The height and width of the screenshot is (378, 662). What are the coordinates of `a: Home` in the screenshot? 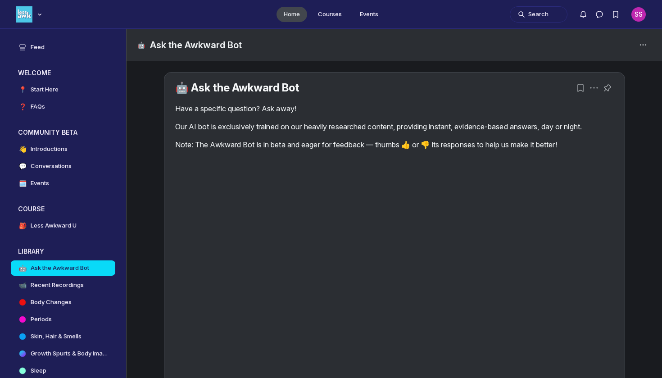 It's located at (292, 14).